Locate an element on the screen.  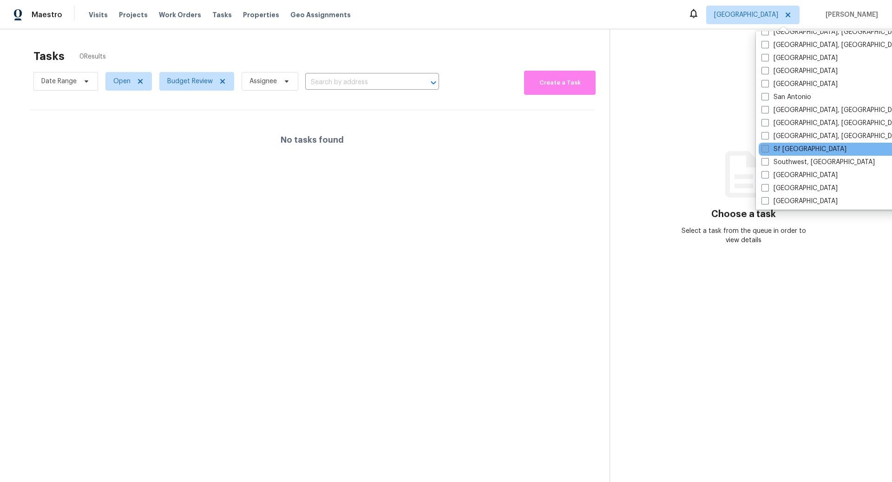
span: Visits is located at coordinates (98, 15).